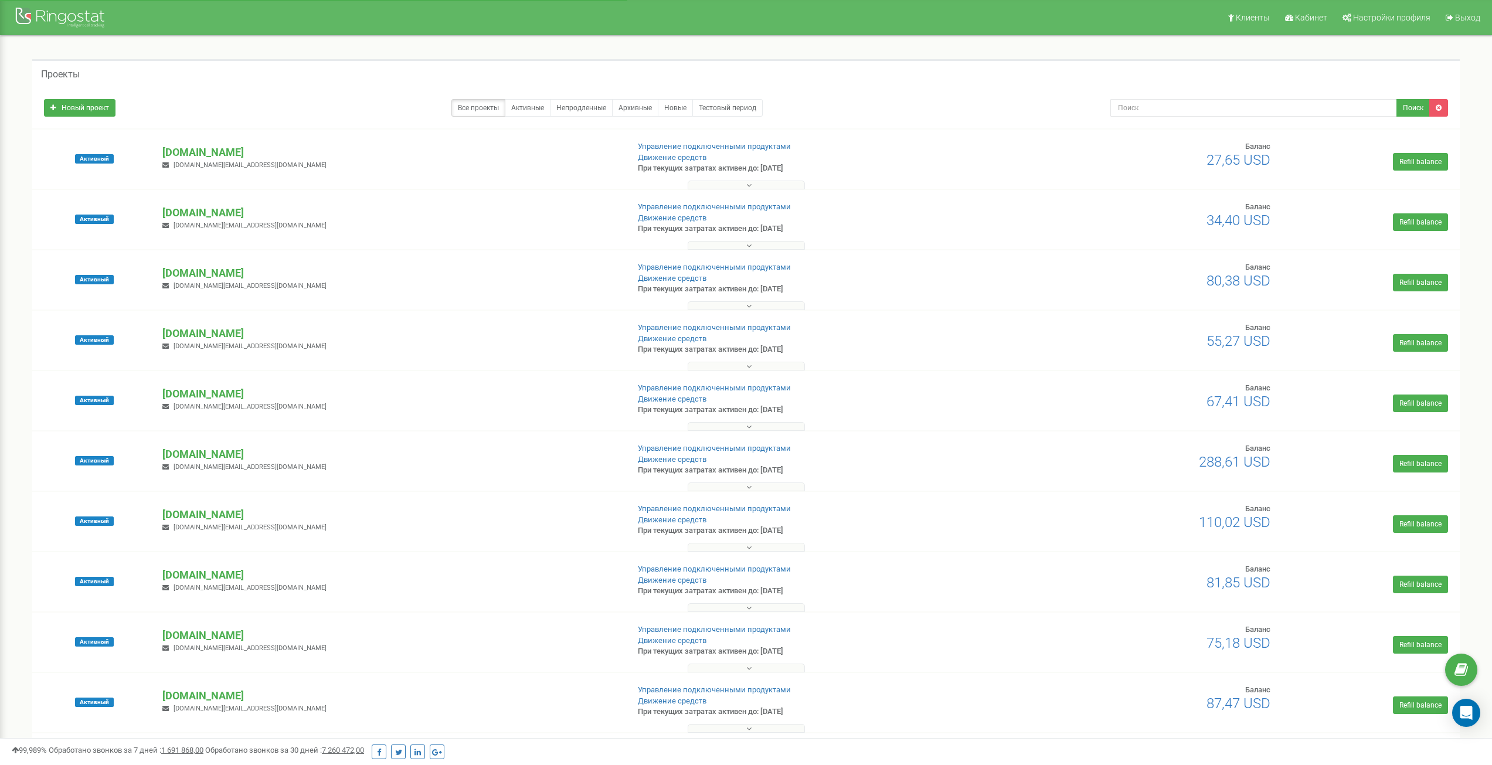  I want to click on span: 99,989%, so click(29, 750).